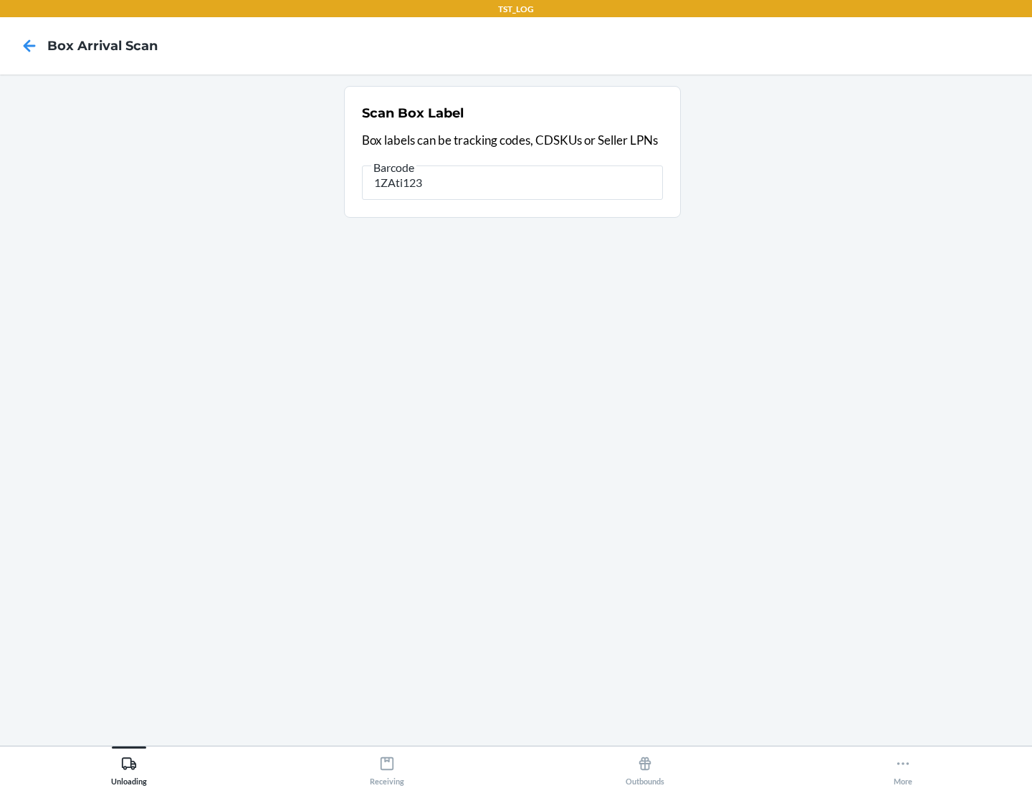 Image resolution: width=1032 pixels, height=788 pixels. Describe the element at coordinates (903, 768) in the screenshot. I see `div: More` at that location.